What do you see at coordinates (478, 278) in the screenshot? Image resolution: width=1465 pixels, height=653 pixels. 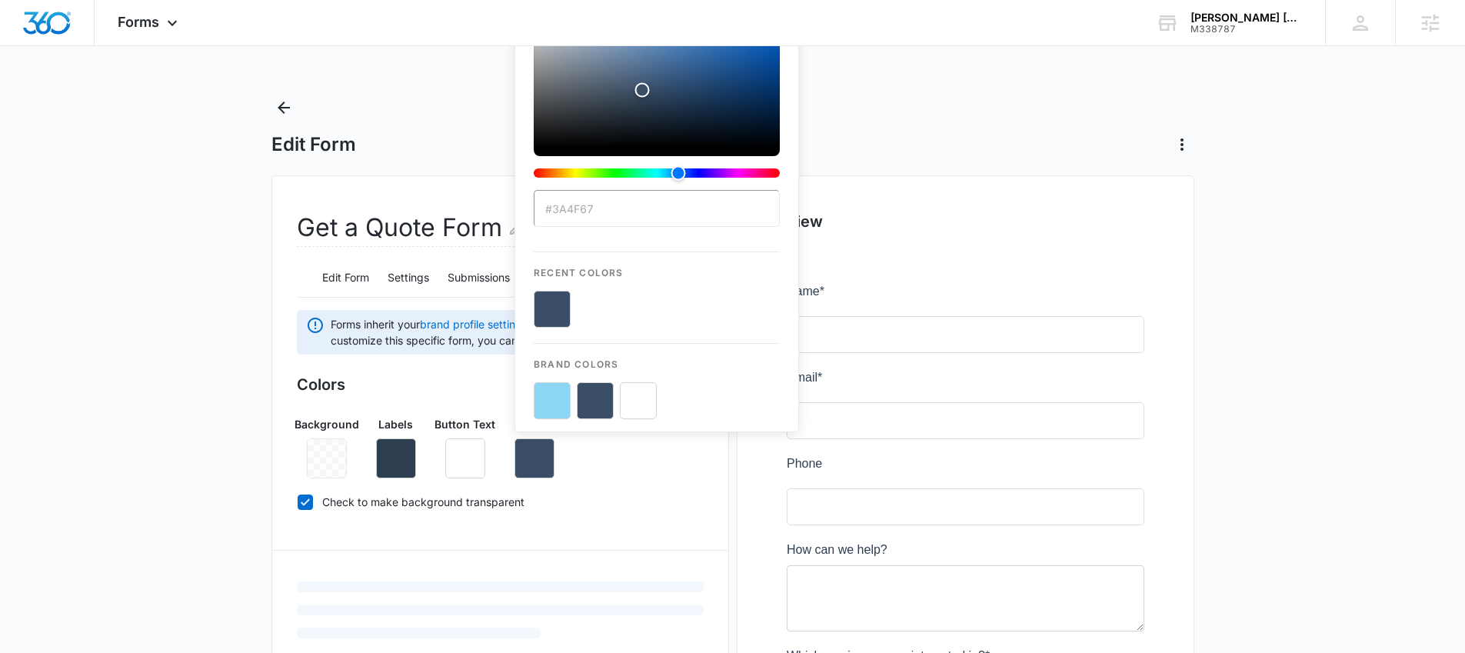 I see `button: Submissions` at bounding box center [478, 278].